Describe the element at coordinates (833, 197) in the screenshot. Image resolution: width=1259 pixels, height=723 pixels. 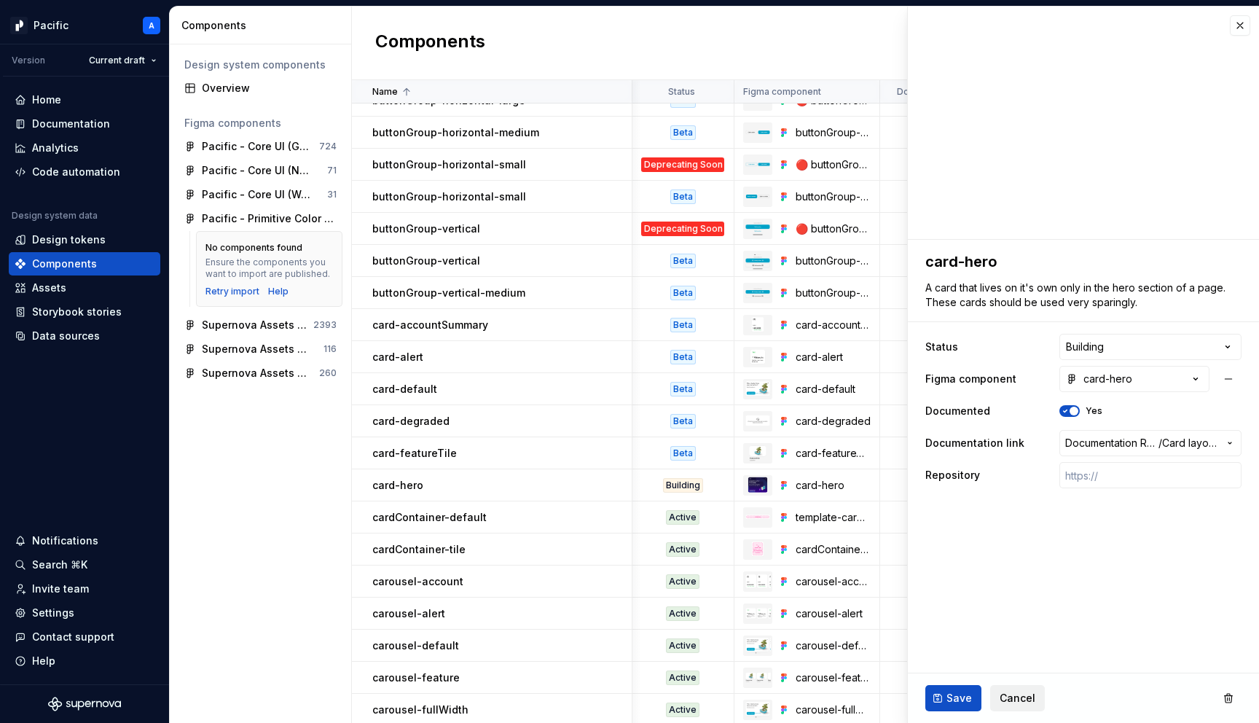
I see `div: buttonGroup-horizontal-small` at that location.